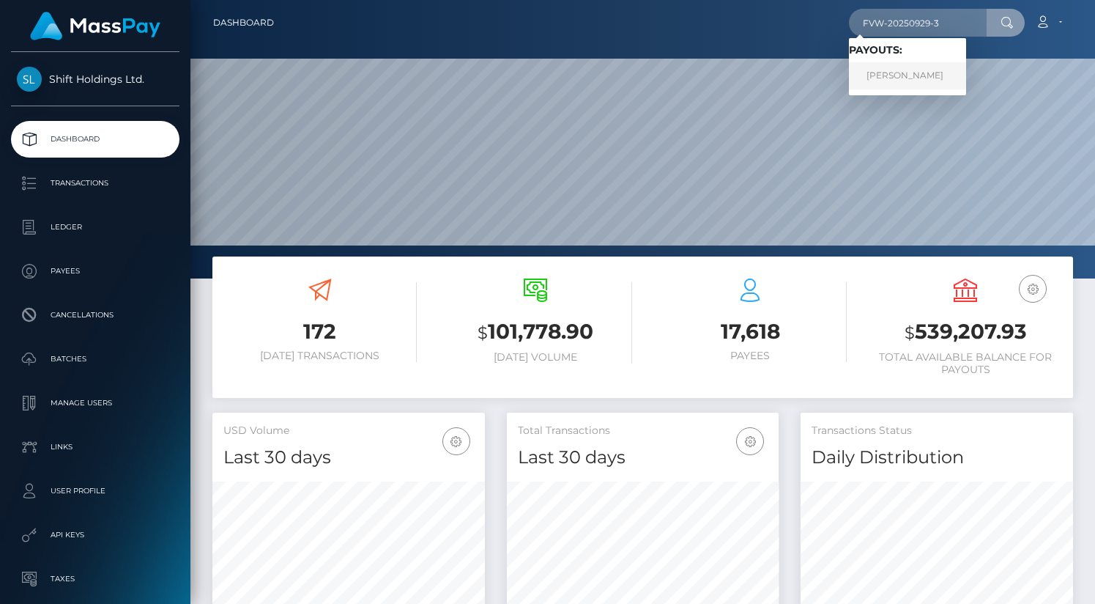 The width and height of the screenshot is (1095, 604). Describe the element at coordinates (95, 139) in the screenshot. I see `p: Dashboard` at that location.